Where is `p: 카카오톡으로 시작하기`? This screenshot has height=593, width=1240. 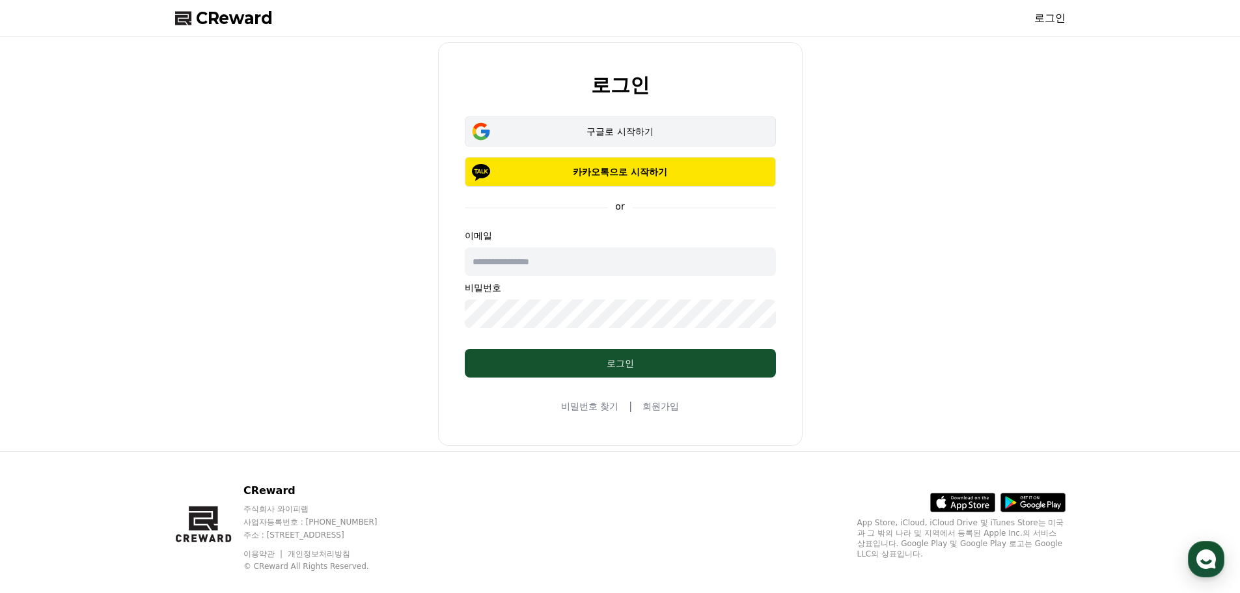
p: 카카오톡으로 시작하기 is located at coordinates (620, 172).